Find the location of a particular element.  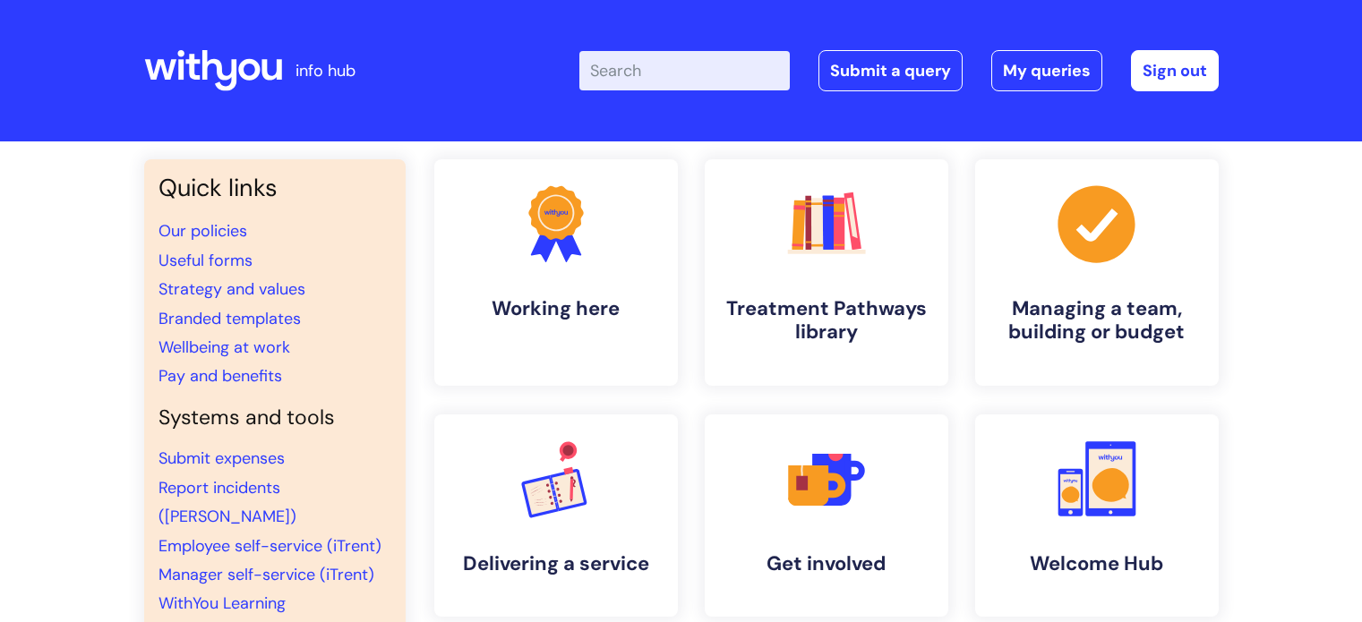

h4: Welcome Hub is located at coordinates (1097, 564).